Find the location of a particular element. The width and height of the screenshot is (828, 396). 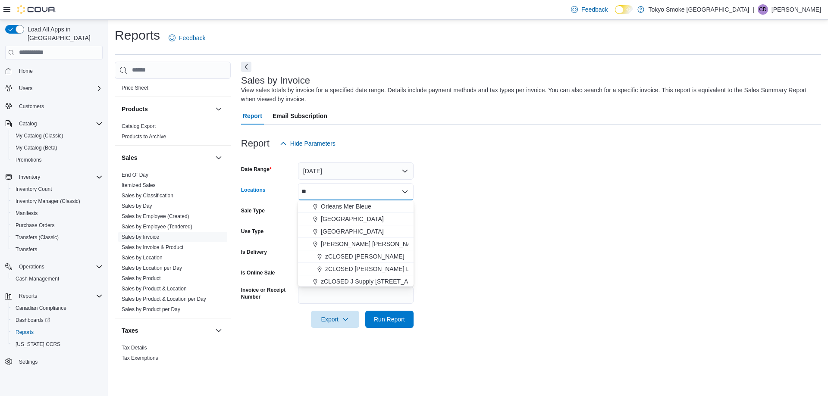

span: Dark Mode is located at coordinates (615, 14).